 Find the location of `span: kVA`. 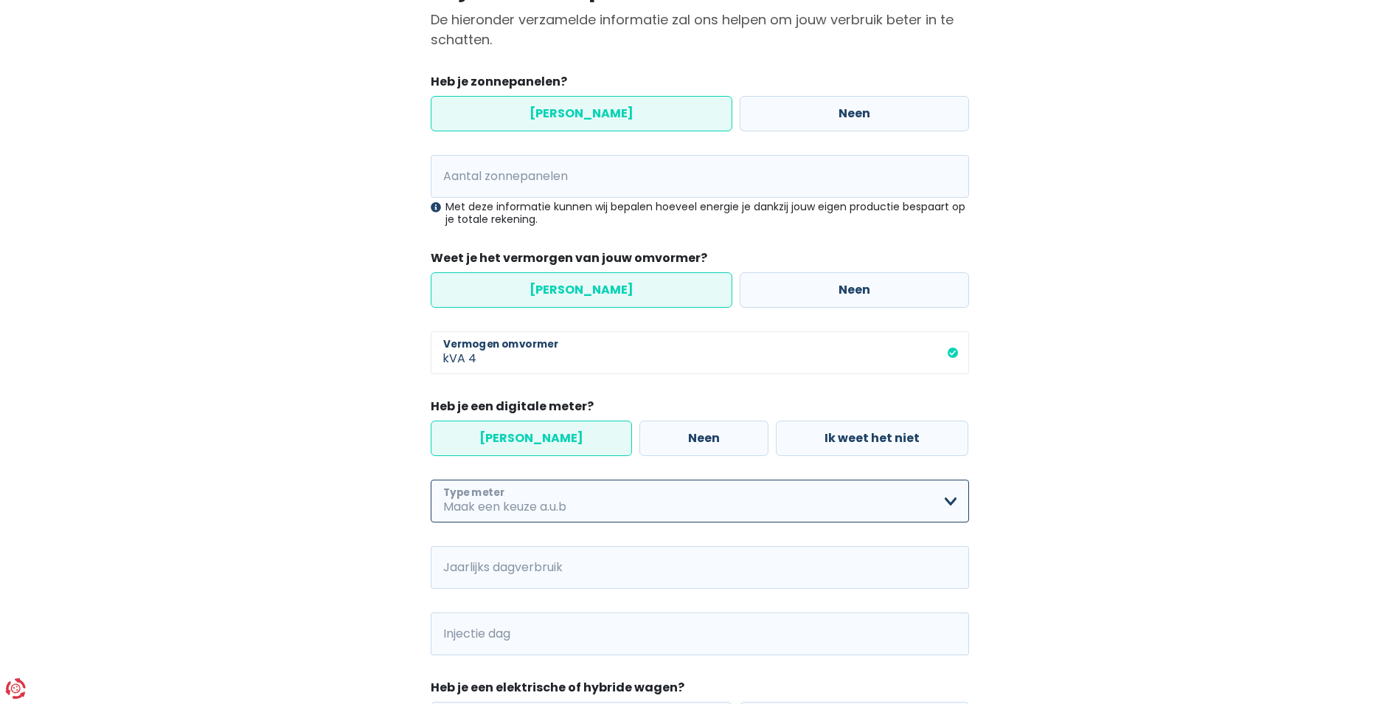

span: kVA is located at coordinates (449, 352).